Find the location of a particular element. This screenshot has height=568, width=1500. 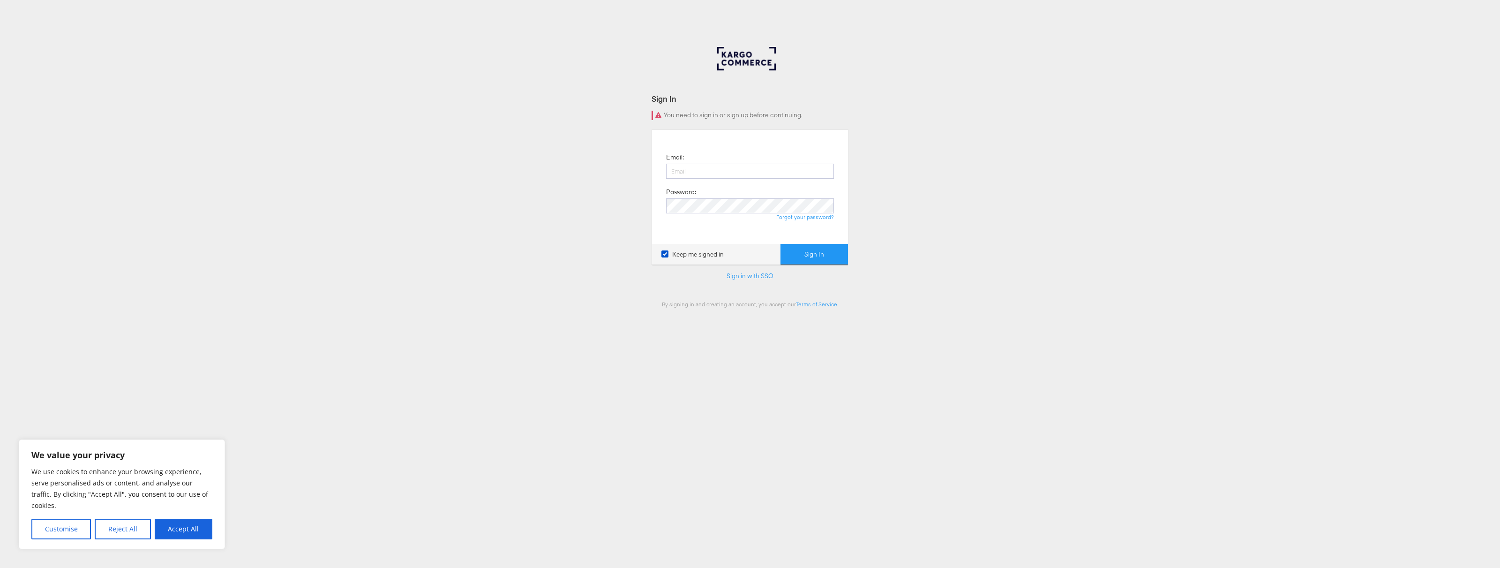

button: Reject All is located at coordinates (122, 529).